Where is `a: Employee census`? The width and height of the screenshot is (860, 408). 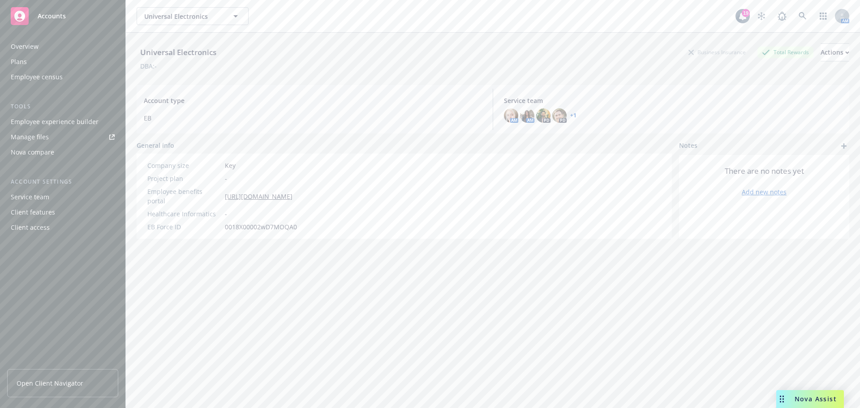 a: Employee census is located at coordinates (63, 77).